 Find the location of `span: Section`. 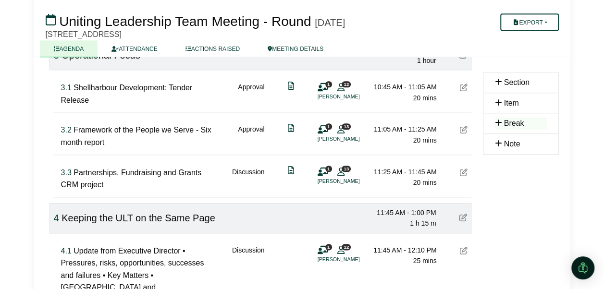

span: Section is located at coordinates (516, 82).